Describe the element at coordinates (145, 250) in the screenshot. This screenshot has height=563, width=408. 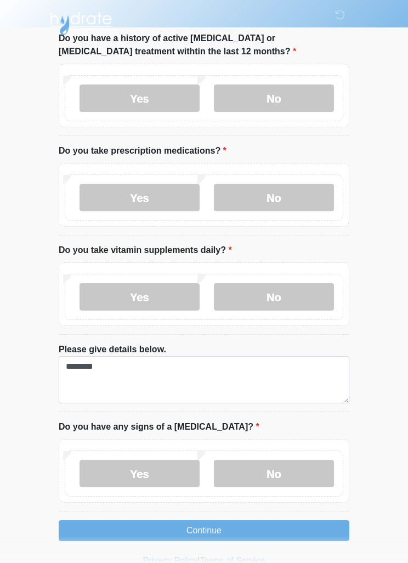
I see `label: Do you take vitamin supplements daily?` at that location.